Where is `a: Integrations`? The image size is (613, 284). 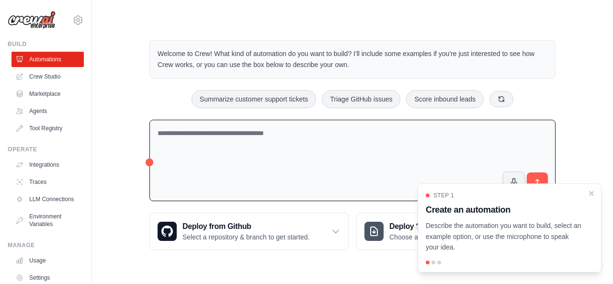 a: Integrations is located at coordinates (47, 165).